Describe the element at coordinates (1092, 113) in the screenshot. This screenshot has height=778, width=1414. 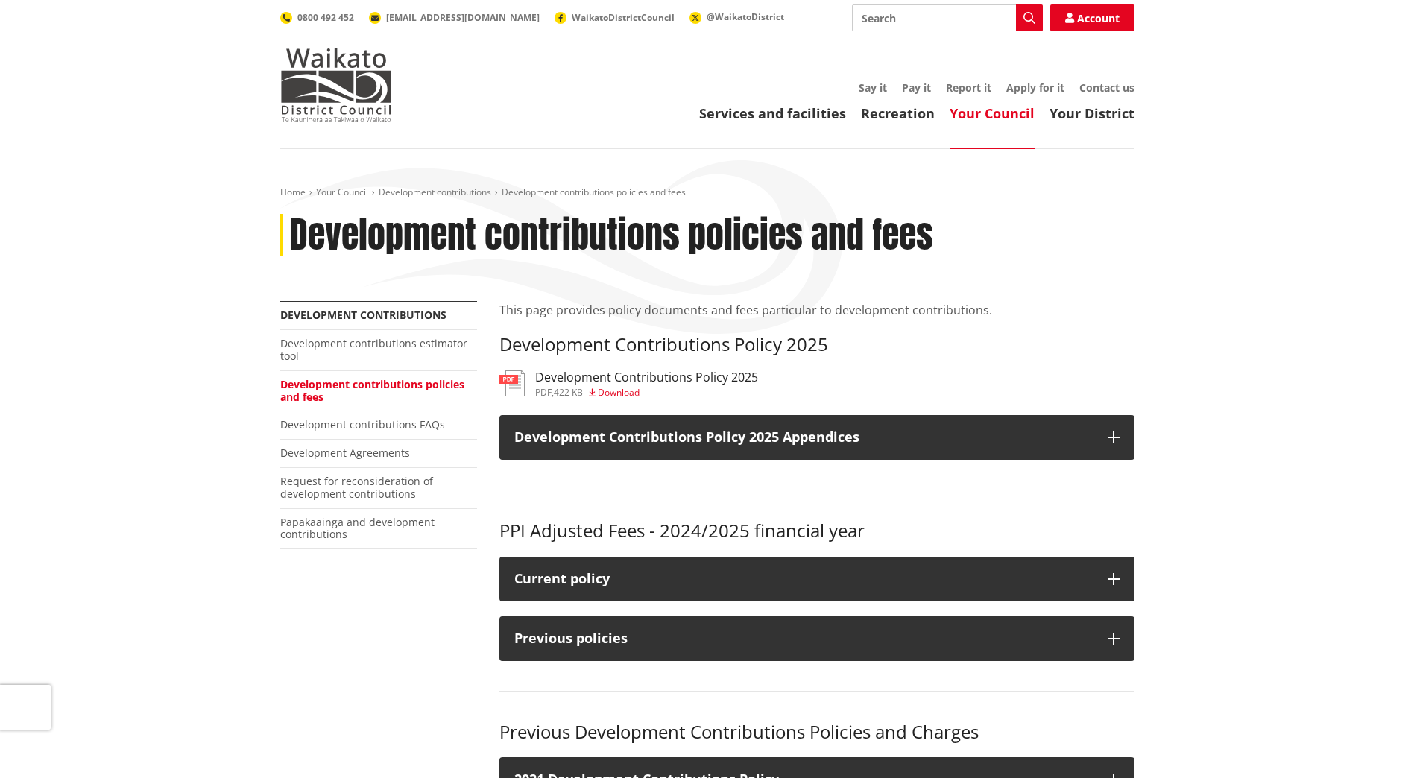
I see `a: Your District` at that location.